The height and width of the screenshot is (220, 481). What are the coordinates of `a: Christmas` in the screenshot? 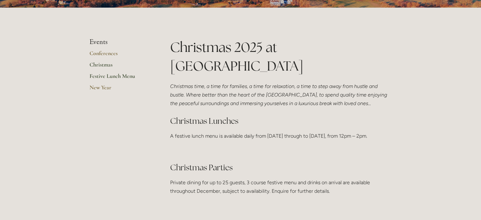 It's located at (120, 67).